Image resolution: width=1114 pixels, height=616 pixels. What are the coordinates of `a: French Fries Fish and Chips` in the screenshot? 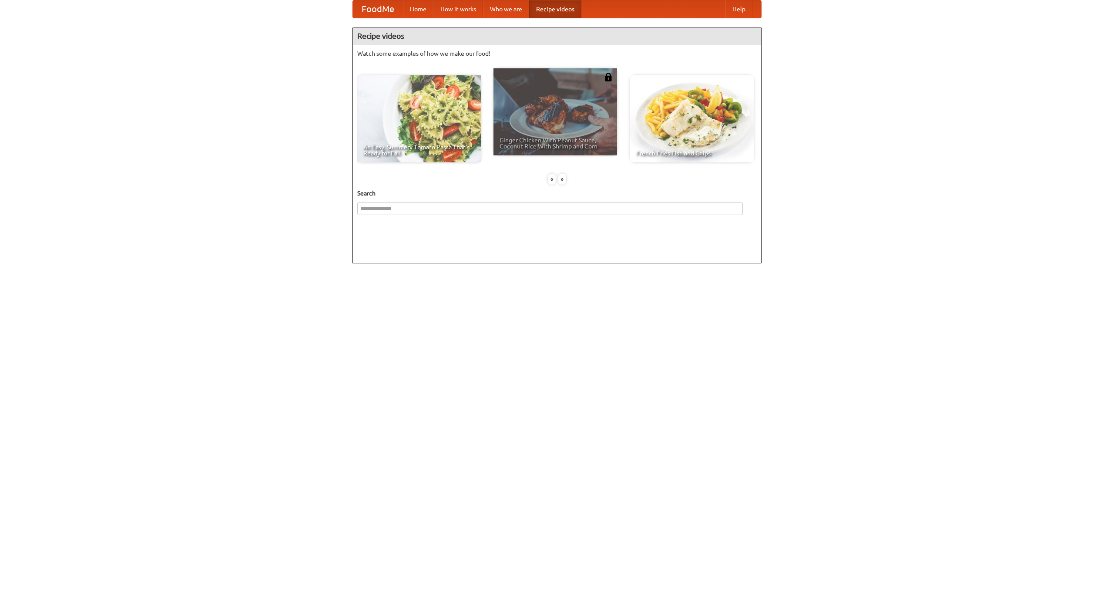 It's located at (692, 119).